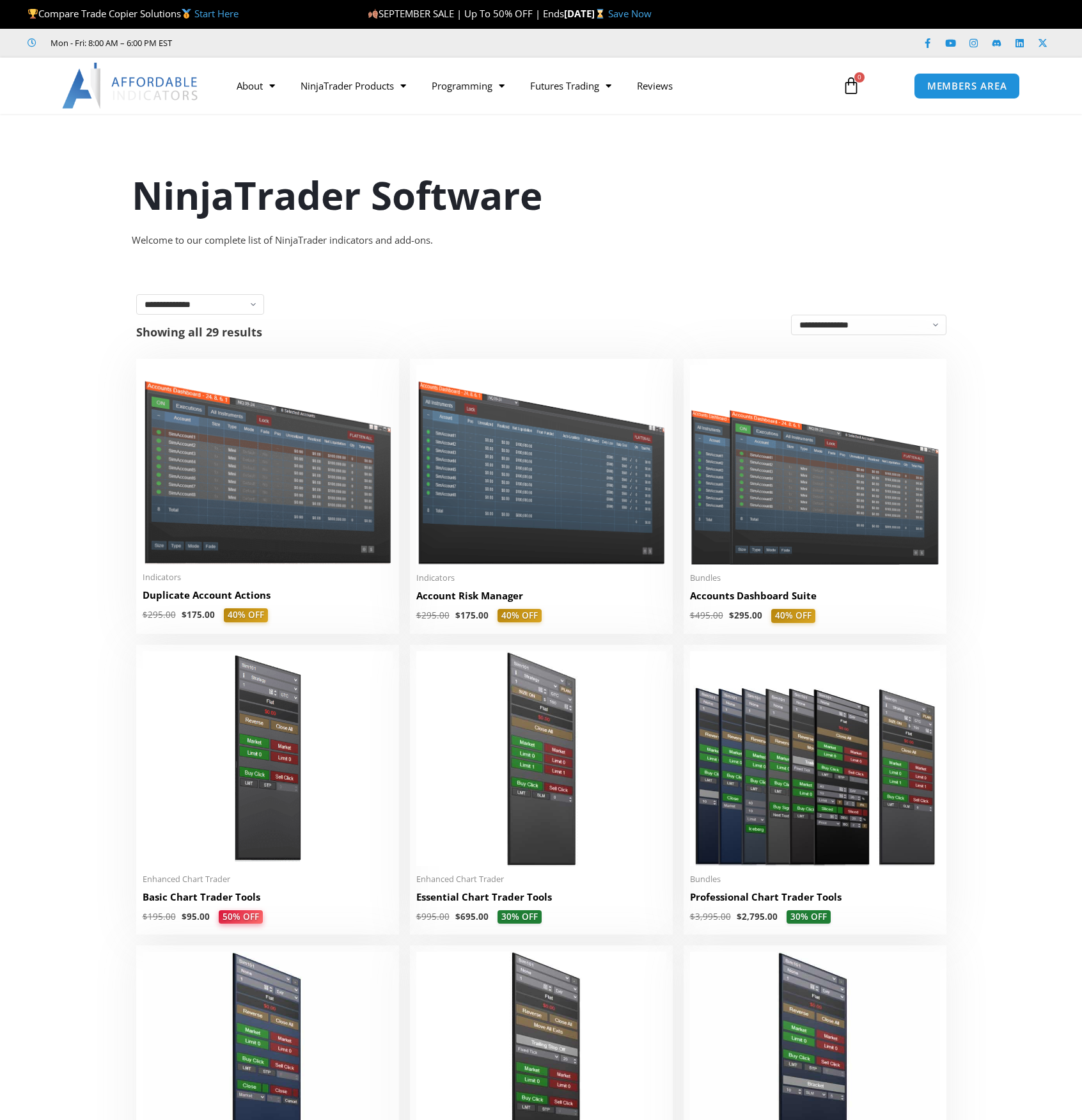  Describe the element at coordinates (240, 917) in the screenshot. I see `span: 50% OFF` at that location.